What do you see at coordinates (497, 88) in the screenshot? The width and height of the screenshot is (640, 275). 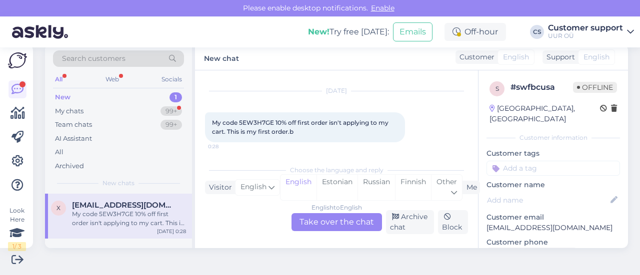 I see `span: s` at bounding box center [497, 88].